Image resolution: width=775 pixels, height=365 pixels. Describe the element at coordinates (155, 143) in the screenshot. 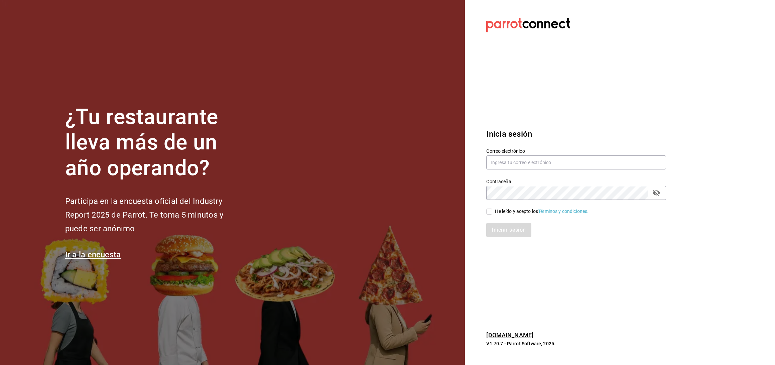

I see `h1: ¿Tu restaurante lleva más de un año operando?` at that location.